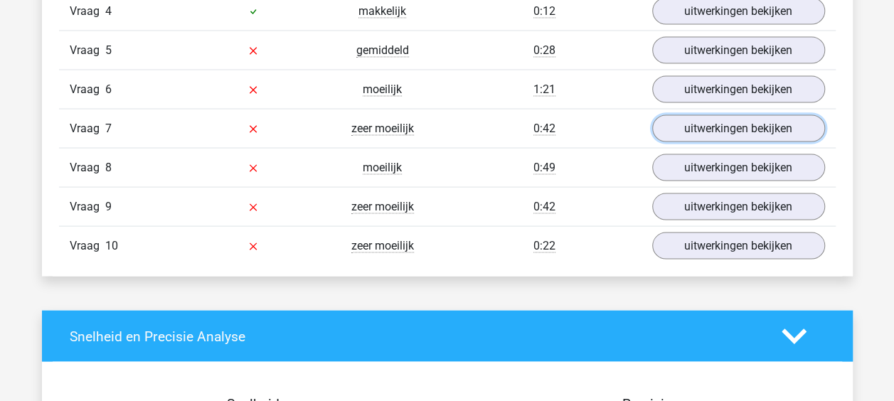 The image size is (894, 401). Describe the element at coordinates (383, 50) in the screenshot. I see `span: gemiddeld` at that location.